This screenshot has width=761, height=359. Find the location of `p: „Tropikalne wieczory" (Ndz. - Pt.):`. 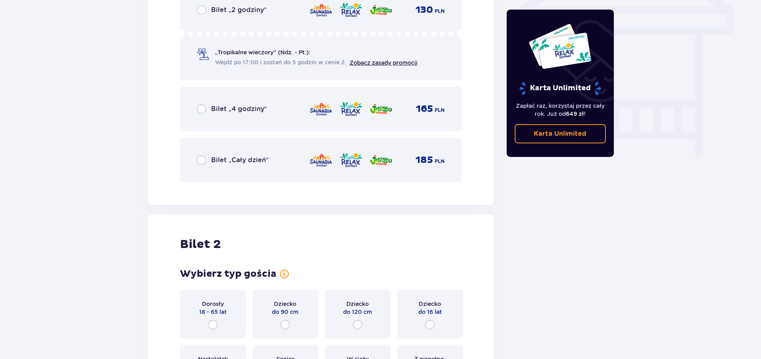

p: „Tropikalne wieczory" (Ndz. - Pt.): is located at coordinates (263, 52).